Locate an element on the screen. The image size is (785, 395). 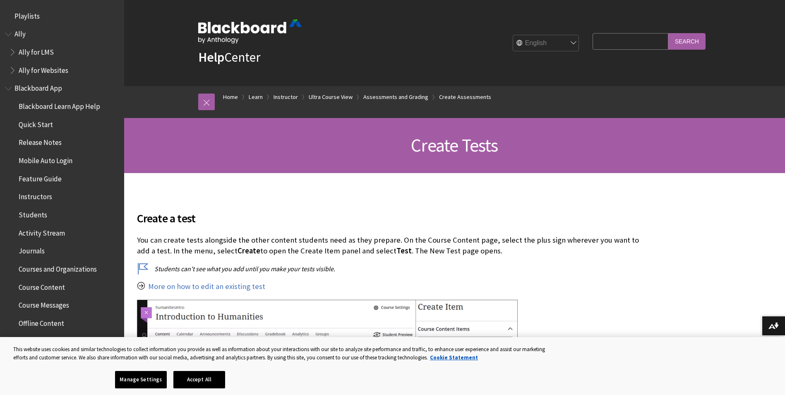
img: Blackboard by Anthology is located at coordinates (250, 31).